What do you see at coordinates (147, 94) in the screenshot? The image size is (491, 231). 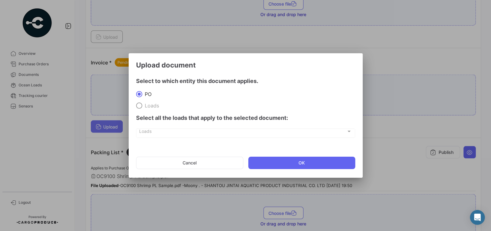 I see `span: PO` at bounding box center [147, 94].